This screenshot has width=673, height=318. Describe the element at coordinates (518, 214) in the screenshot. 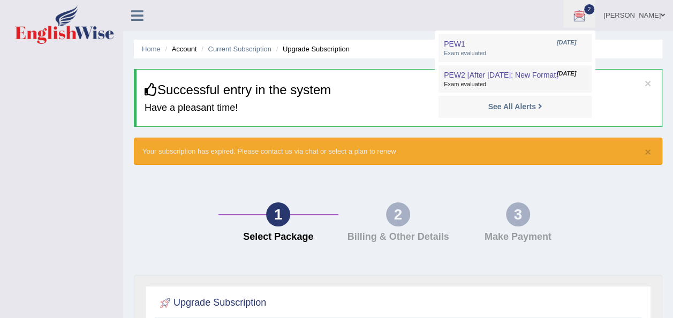

I see `div: 3` at that location.